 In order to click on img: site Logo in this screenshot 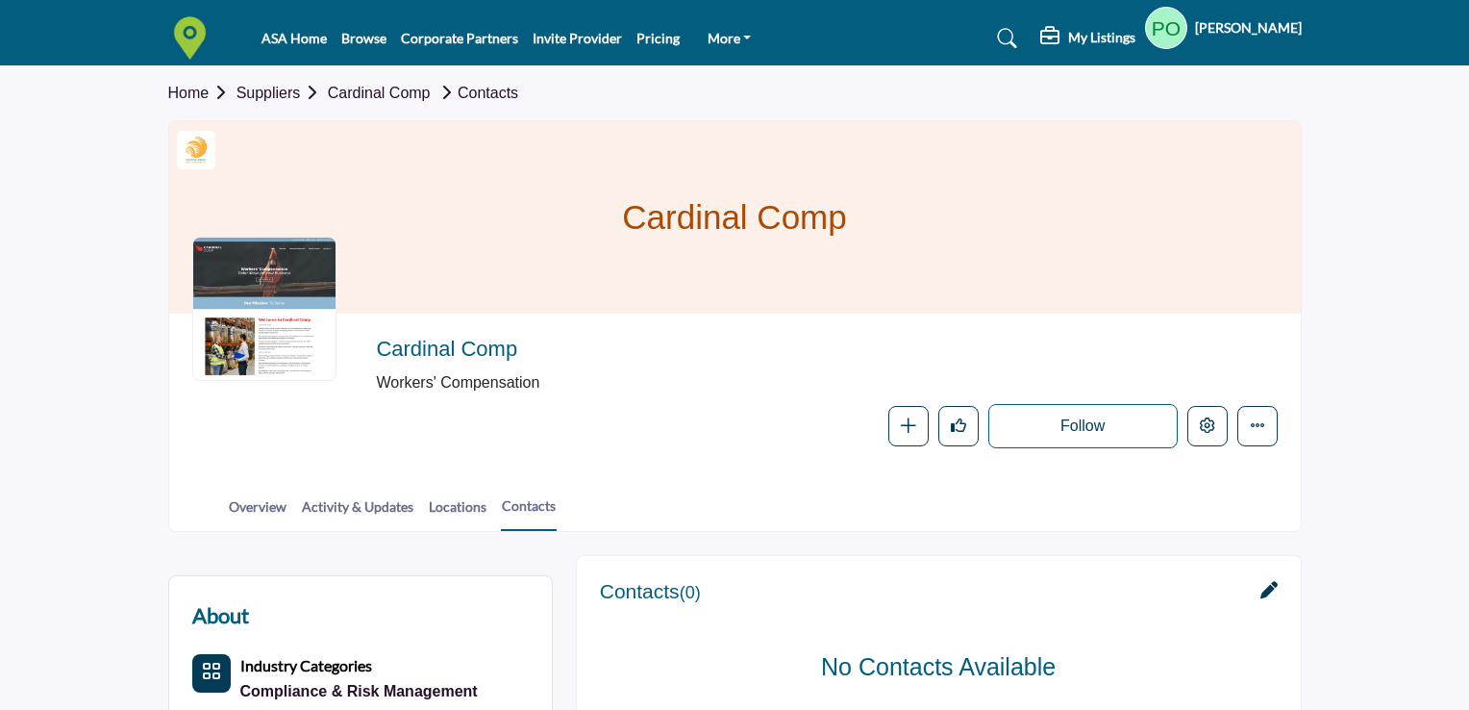, I will do `click(194, 38)`.